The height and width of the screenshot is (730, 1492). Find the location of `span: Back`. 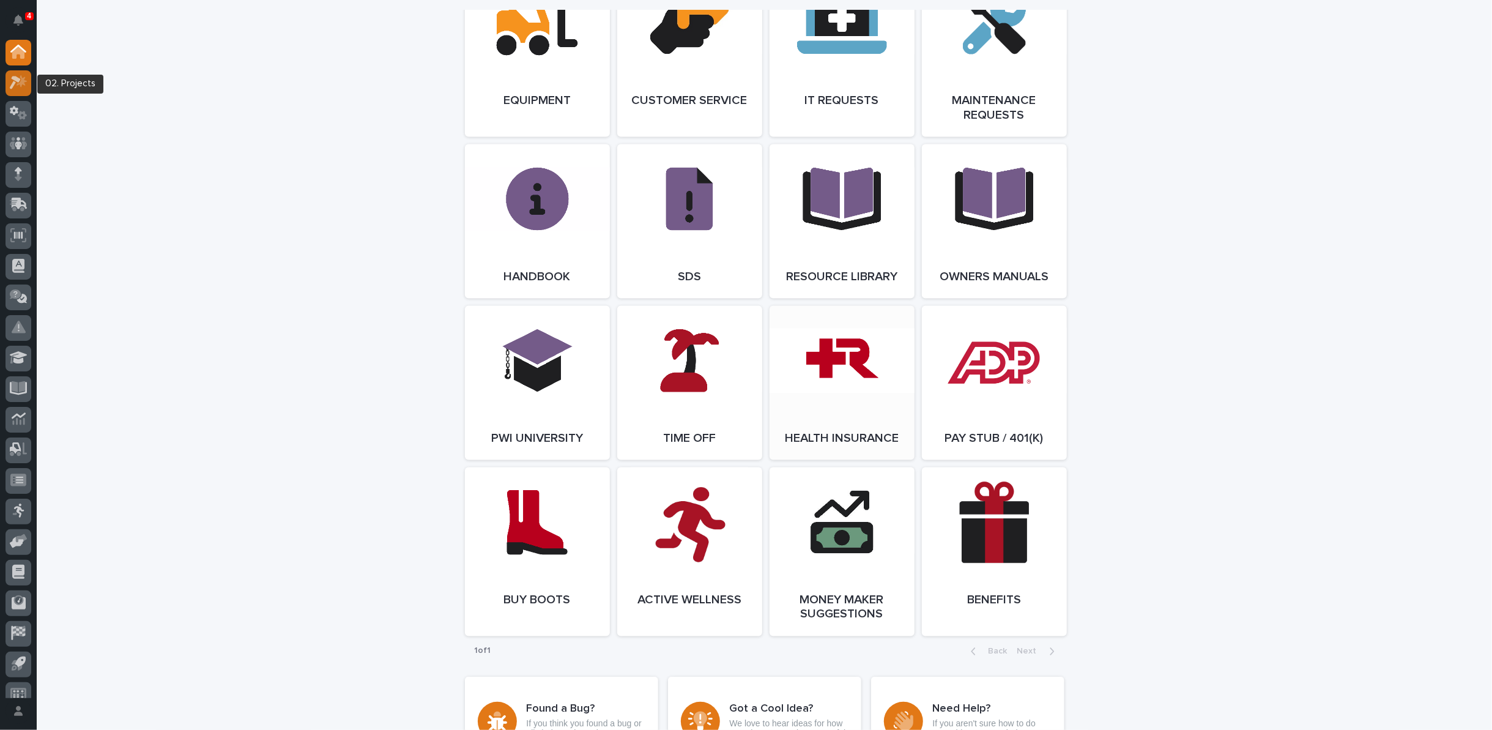

span: Back is located at coordinates (994, 652).